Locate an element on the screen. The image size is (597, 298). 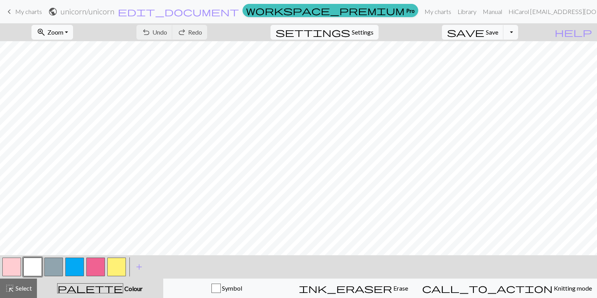
span: Save is located at coordinates (492, 32).